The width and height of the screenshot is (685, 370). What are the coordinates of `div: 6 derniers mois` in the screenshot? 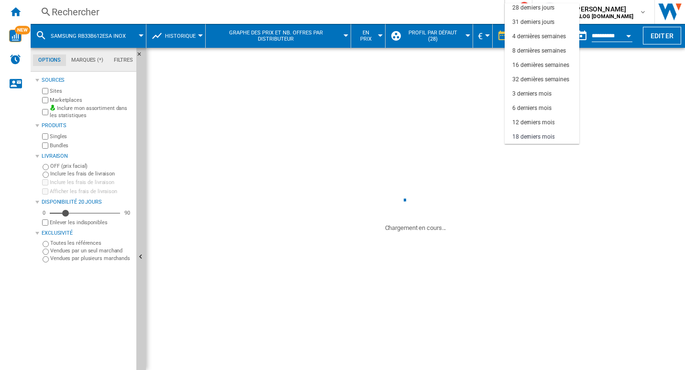 It's located at (532, 108).